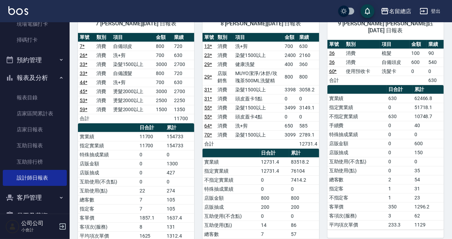  Describe the element at coordinates (357, 162) in the screenshot. I see `td: 互助使用(不含點)` at that location.